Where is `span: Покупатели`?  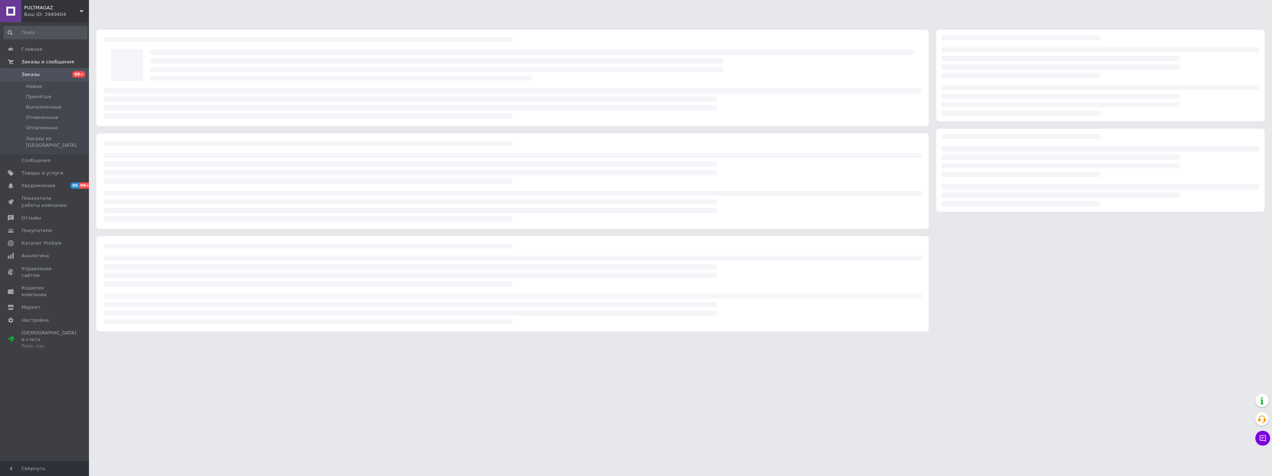
span: Покупатели is located at coordinates (37, 230).